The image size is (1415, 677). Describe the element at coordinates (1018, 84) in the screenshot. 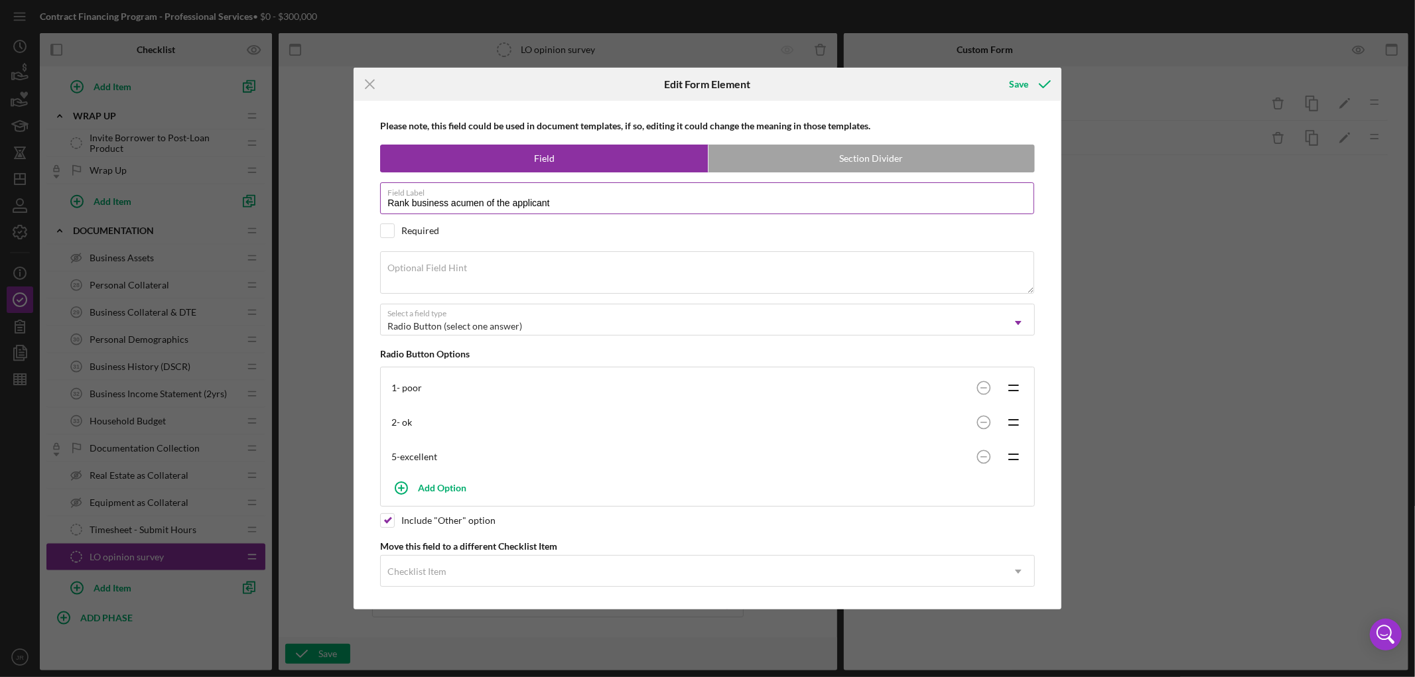

I see `div: Save` at that location.